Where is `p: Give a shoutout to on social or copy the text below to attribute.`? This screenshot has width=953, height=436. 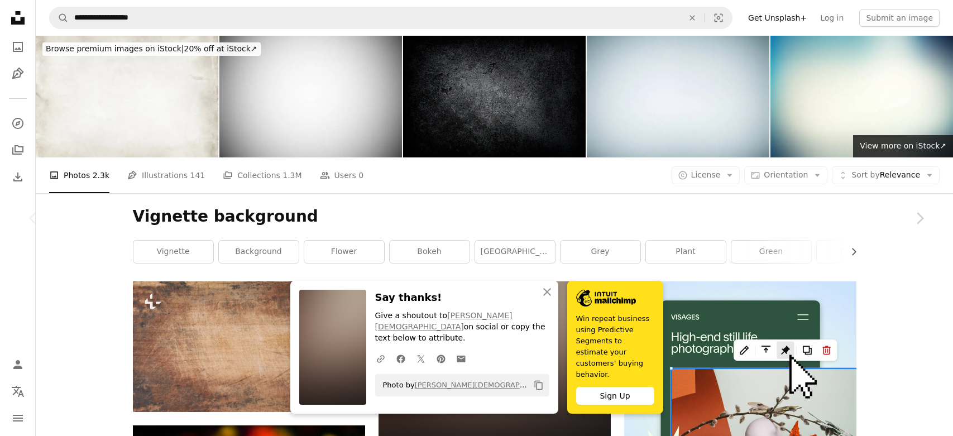 p: Give a shoutout to on social or copy the text below to attribute. is located at coordinates (462, 327).